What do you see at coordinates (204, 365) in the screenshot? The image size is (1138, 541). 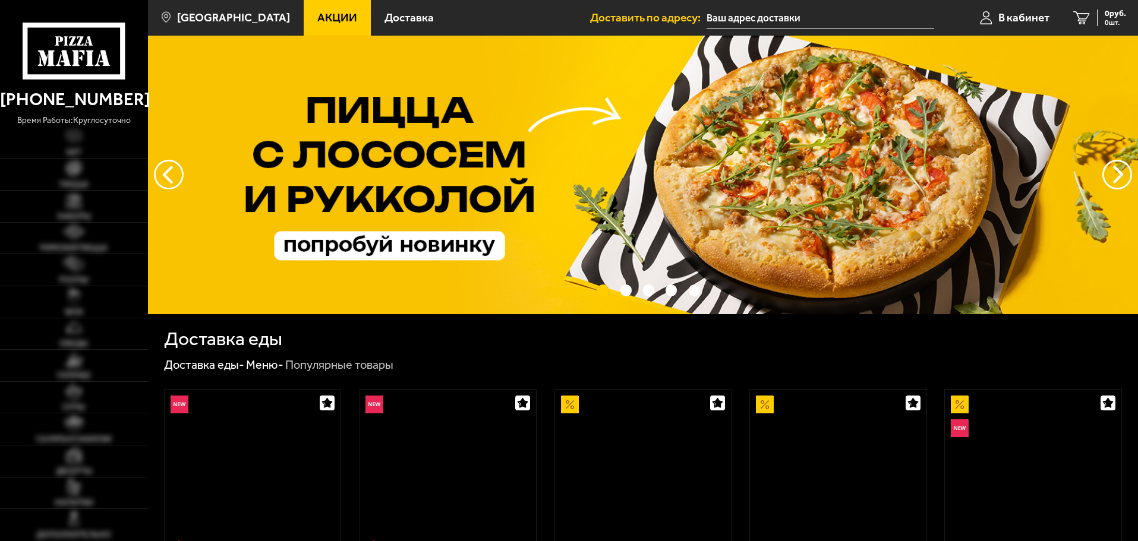 I see `a: Доставка еды-` at bounding box center [204, 365].